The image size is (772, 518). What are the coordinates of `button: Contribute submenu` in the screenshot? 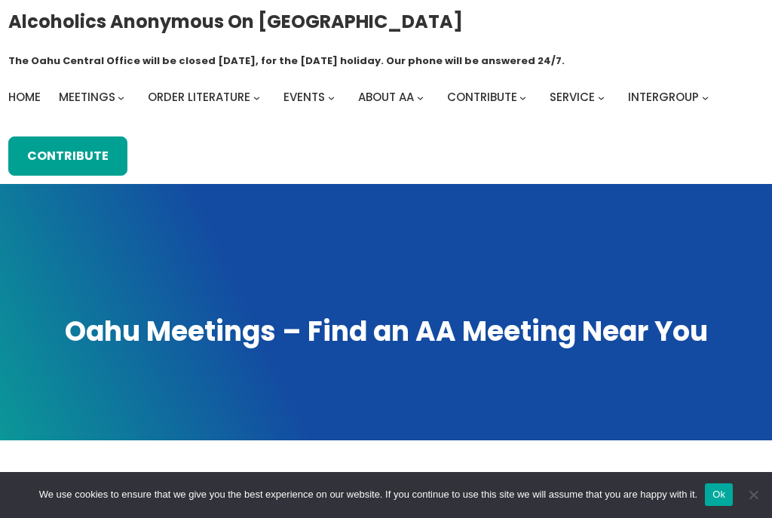 It's located at (523, 97).